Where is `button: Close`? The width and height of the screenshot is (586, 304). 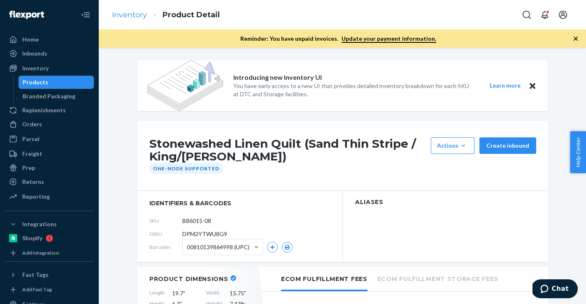 button: Close is located at coordinates (533, 86).